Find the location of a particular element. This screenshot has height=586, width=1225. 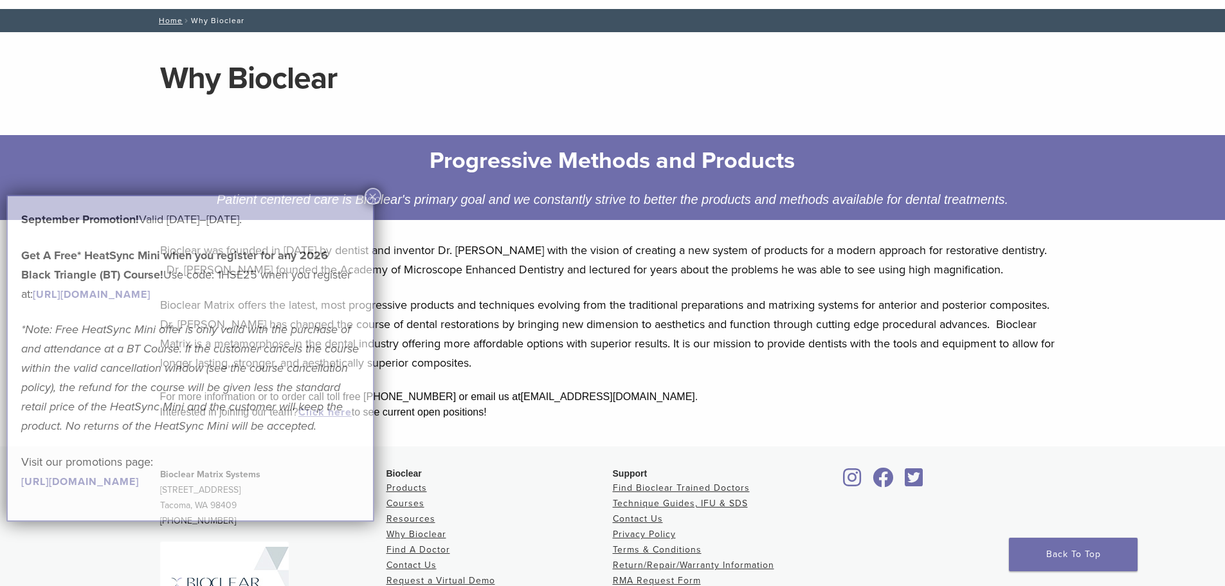

a: Products is located at coordinates (406, 487).